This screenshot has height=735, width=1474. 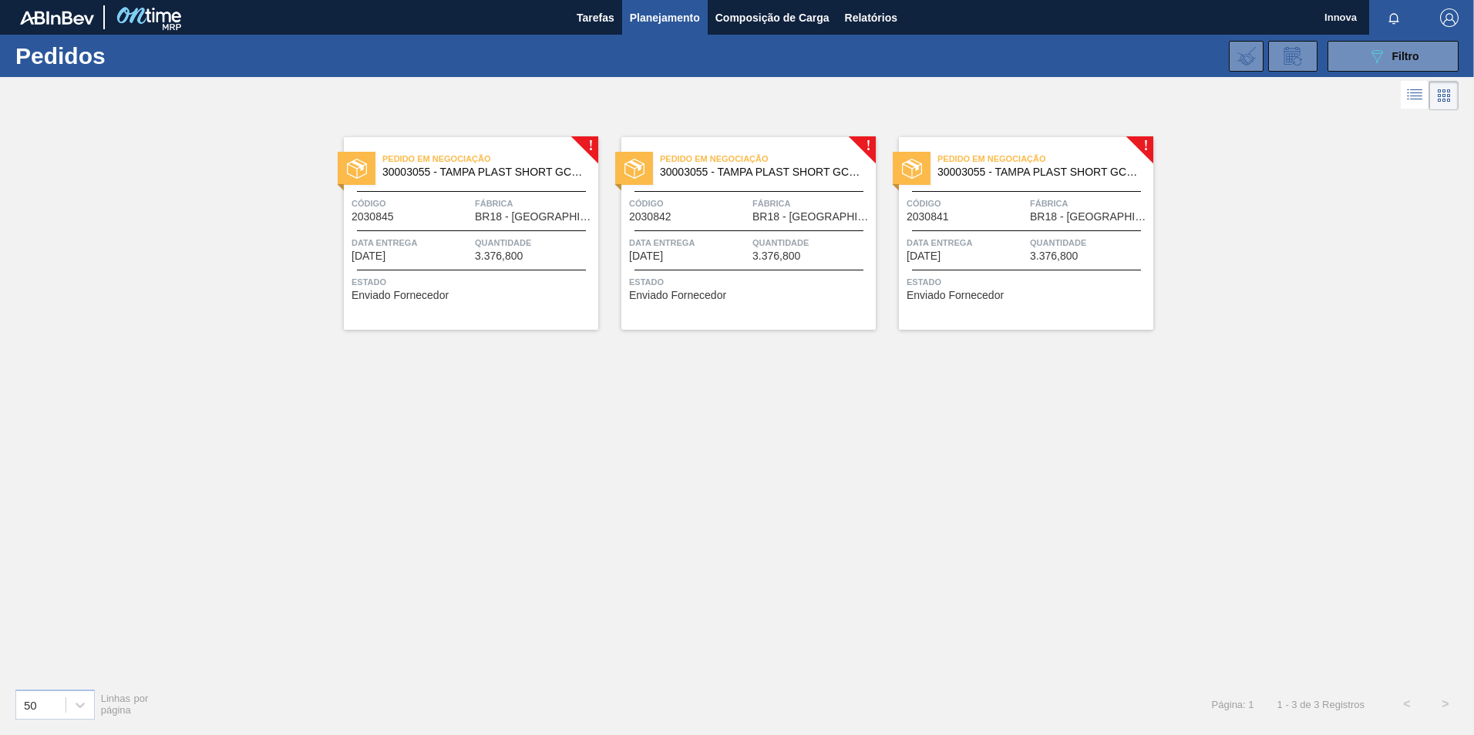 What do you see at coordinates (1232, 704) in the screenshot?
I see `span: Página: 1` at bounding box center [1232, 704].